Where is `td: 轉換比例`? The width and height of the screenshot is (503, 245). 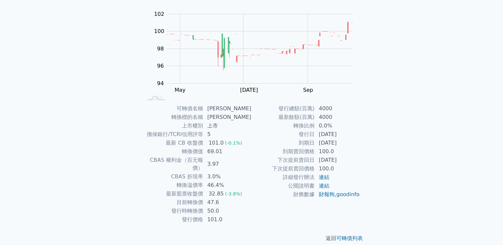 td: 轉換比例 is located at coordinates (283, 126).